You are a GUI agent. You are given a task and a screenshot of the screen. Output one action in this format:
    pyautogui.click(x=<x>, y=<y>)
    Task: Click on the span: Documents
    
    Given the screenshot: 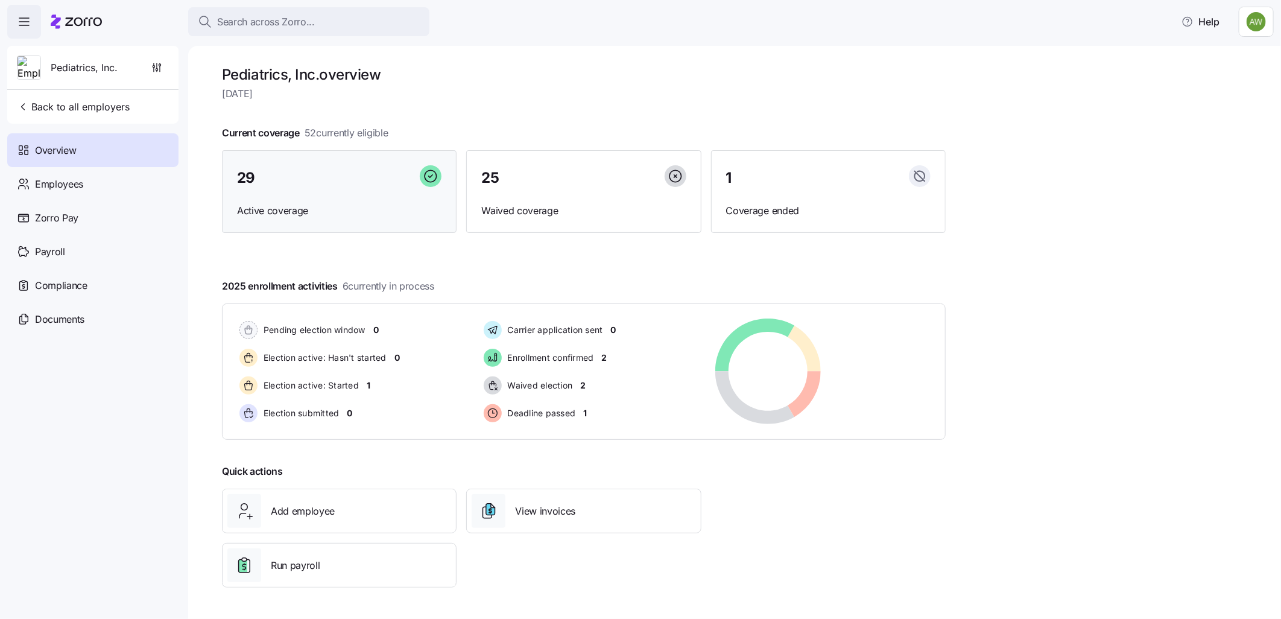 What is the action you would take?
    pyautogui.click(x=60, y=319)
    